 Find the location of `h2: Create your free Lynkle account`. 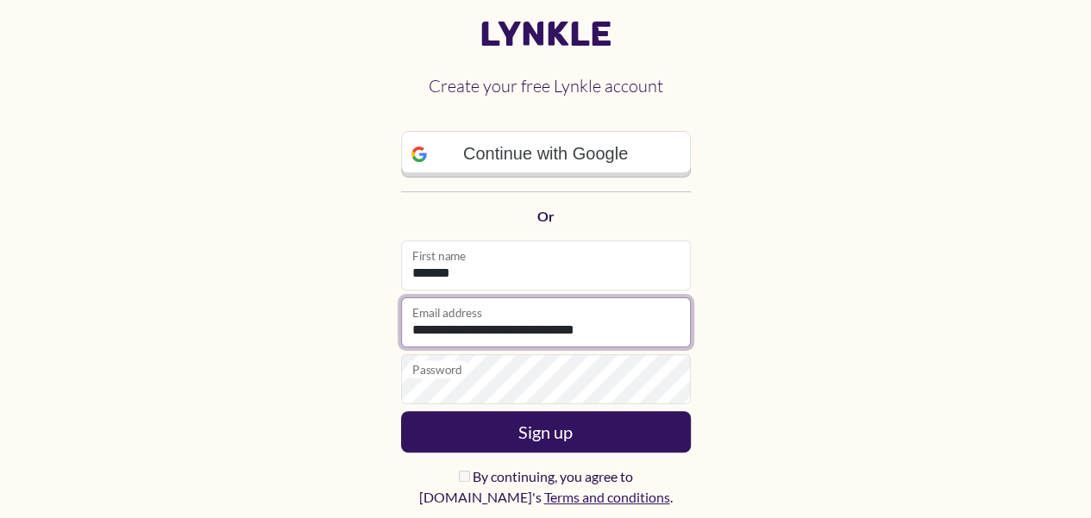

h2: Create your free Lynkle account is located at coordinates (546, 86).